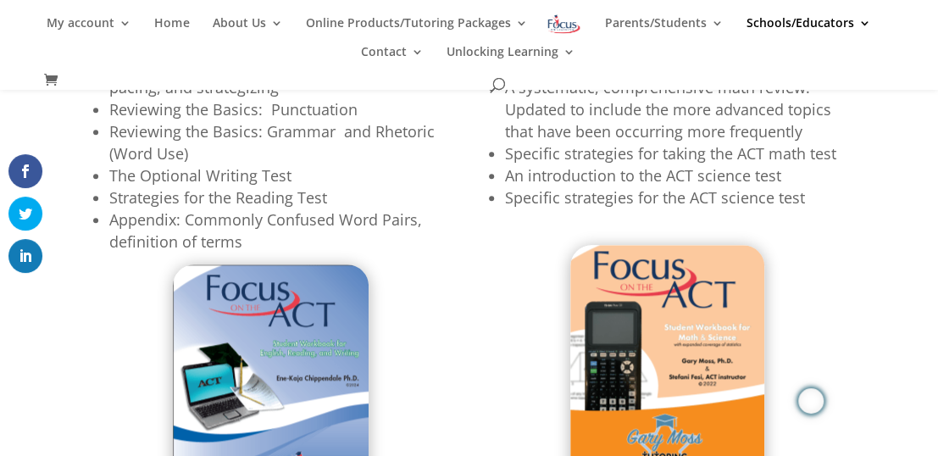 The height and width of the screenshot is (456, 938). Describe the element at coordinates (675, 198) in the screenshot. I see `li: Specific strategies for the ACT science test` at that location.